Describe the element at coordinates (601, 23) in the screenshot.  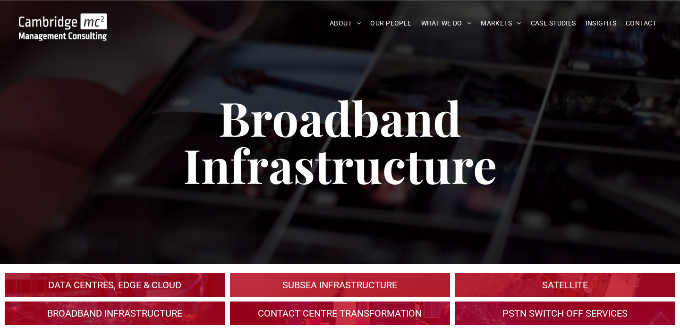
I see `a: INSIGHTS` at that location.